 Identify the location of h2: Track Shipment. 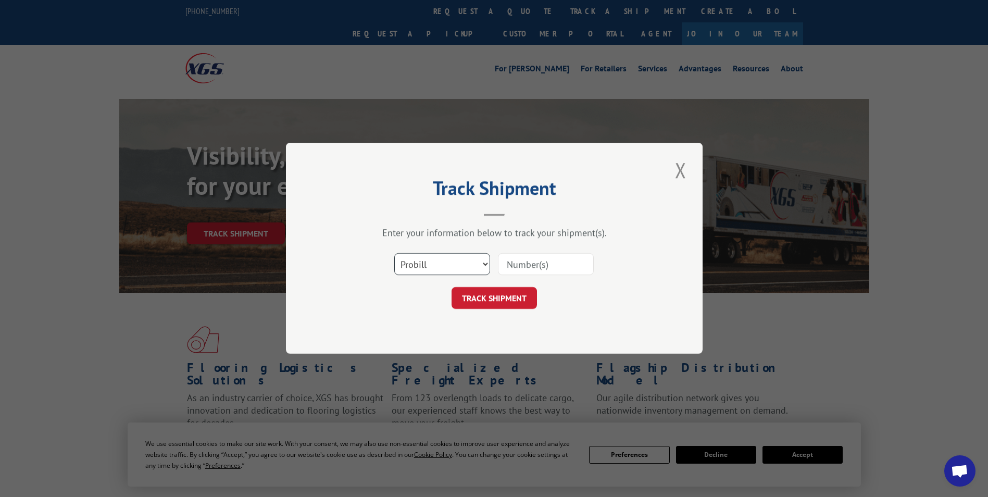
(494, 191).